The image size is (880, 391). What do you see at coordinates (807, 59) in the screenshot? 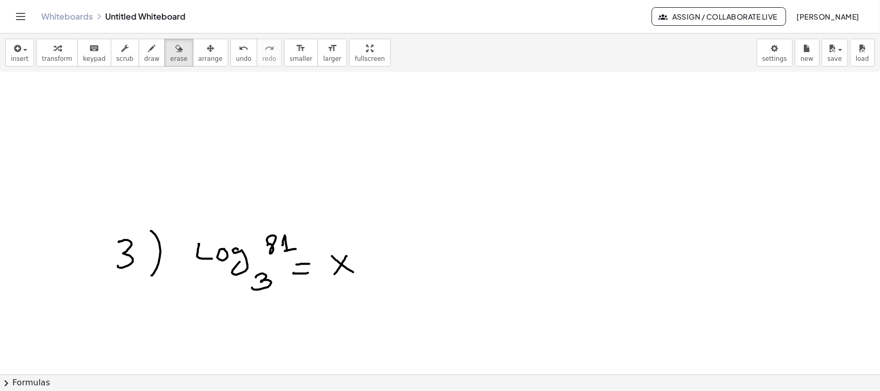
I see `span: new` at bounding box center [807, 59].